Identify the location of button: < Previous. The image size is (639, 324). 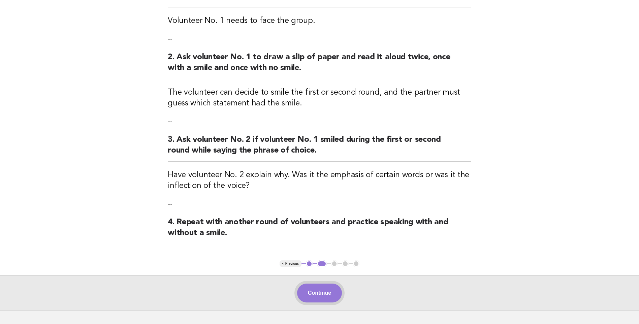
(291, 264).